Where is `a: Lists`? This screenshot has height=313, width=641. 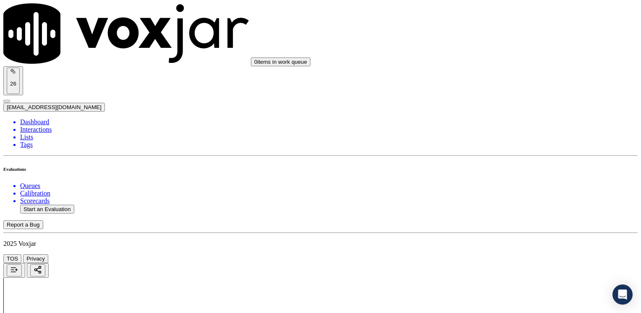
a: Lists is located at coordinates (329, 137).